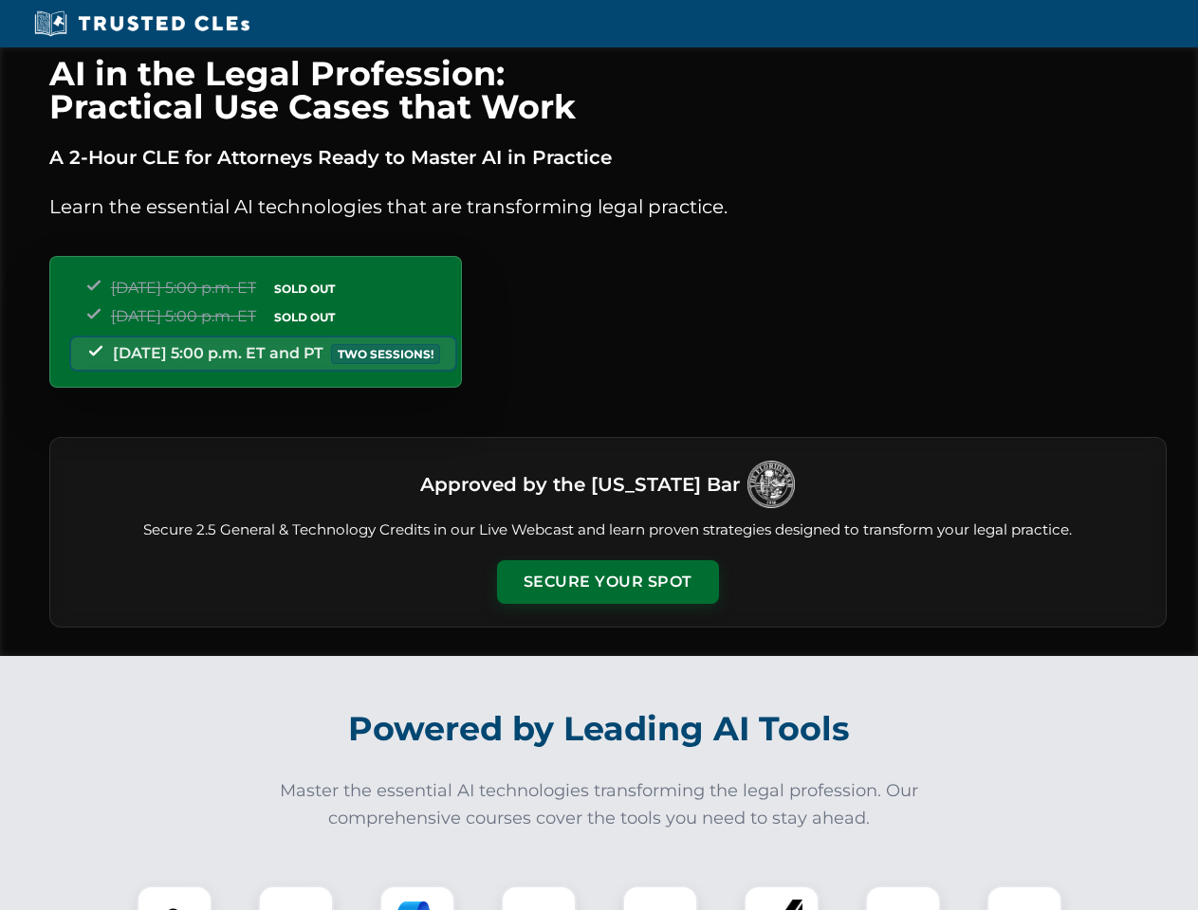  I want to click on p: Secure 2.5 General & Technology Credits in our Live Webcast and learn proven strategies designed ..., so click(608, 530).